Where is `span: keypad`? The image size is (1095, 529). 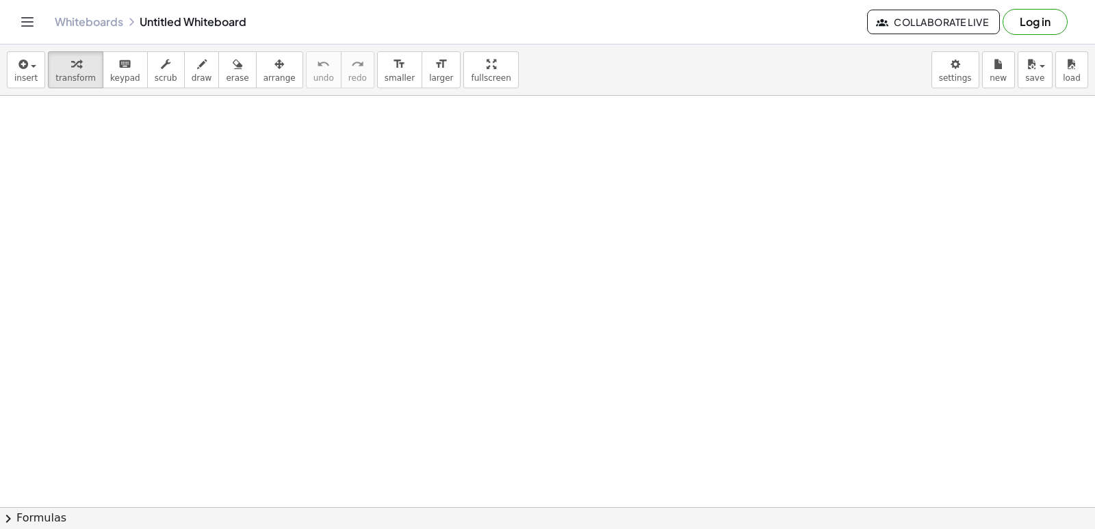 span: keypad is located at coordinates (125, 78).